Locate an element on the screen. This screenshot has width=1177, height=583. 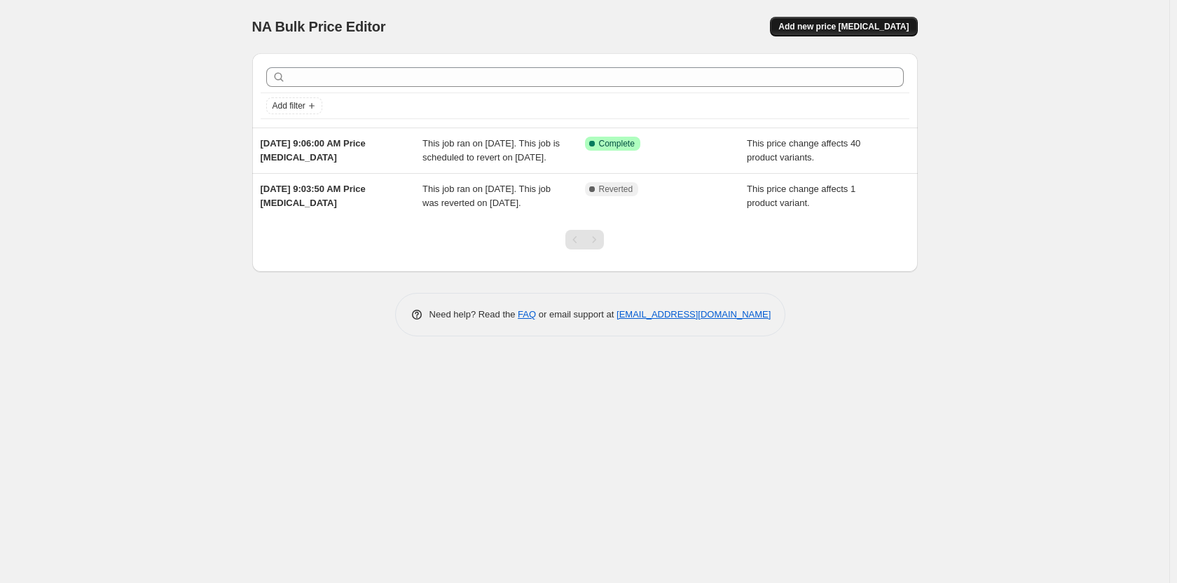
button: Add filter is located at coordinates (294, 106).